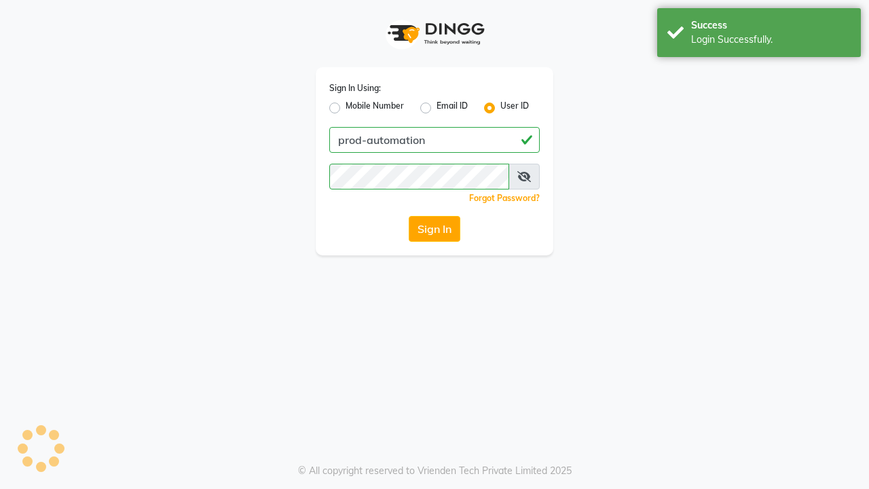  What do you see at coordinates (355, 88) in the screenshot?
I see `label: Sign In Using:` at bounding box center [355, 88].